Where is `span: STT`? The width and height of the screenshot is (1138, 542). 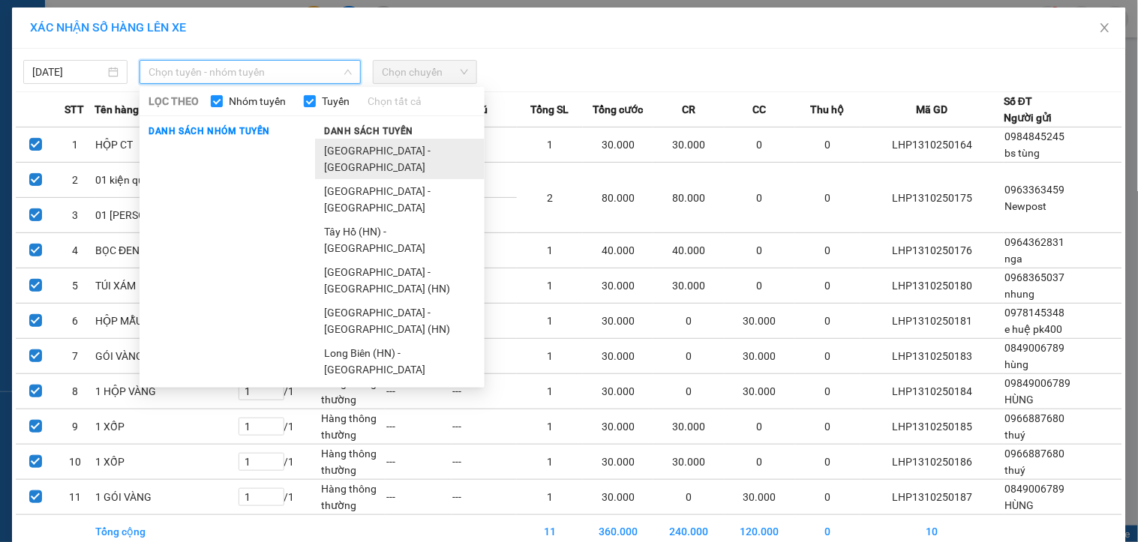 span: STT is located at coordinates (74, 110).